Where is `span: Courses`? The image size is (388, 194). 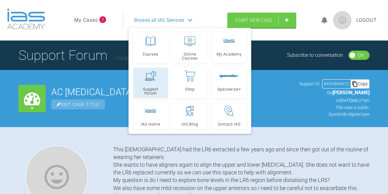 span: Courses is located at coordinates (151, 54).